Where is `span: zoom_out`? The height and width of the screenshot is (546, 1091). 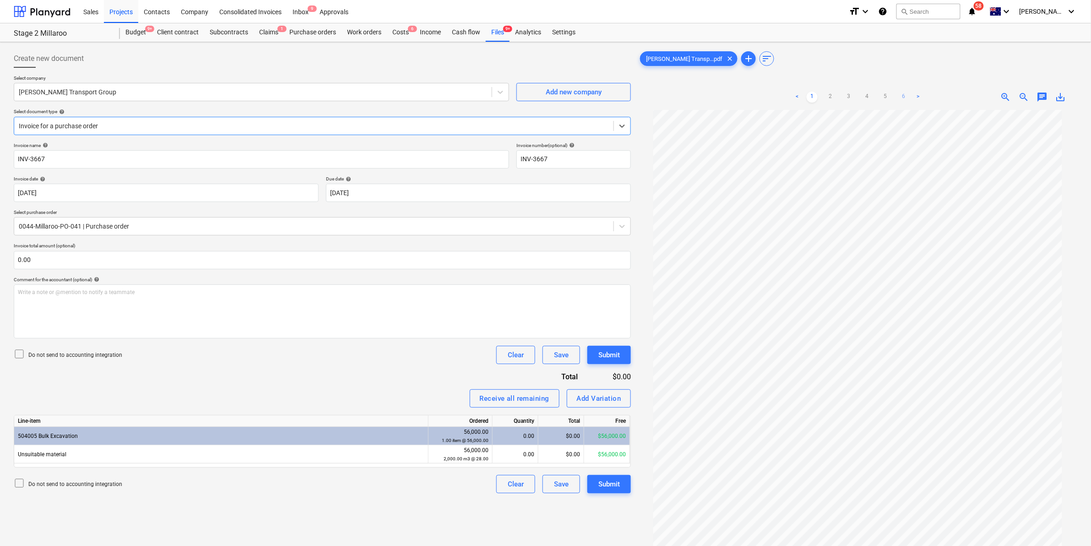
span: zoom_out is located at coordinates (1024, 97).